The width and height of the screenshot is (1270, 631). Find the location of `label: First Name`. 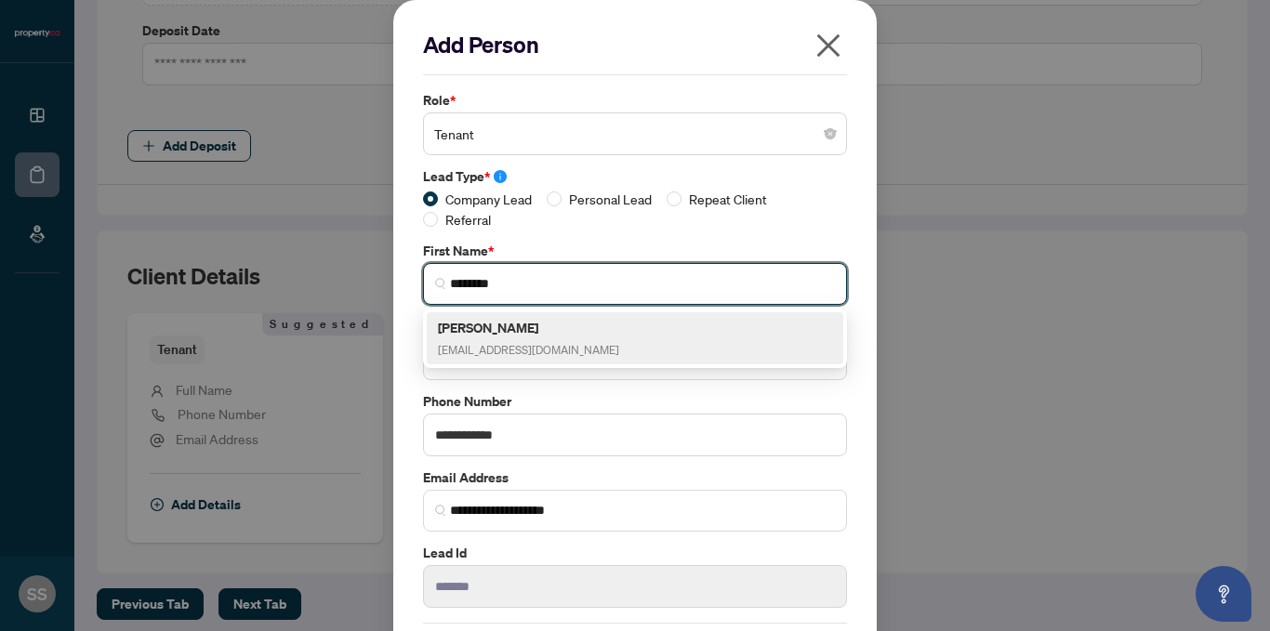

label: First Name is located at coordinates (635, 251).